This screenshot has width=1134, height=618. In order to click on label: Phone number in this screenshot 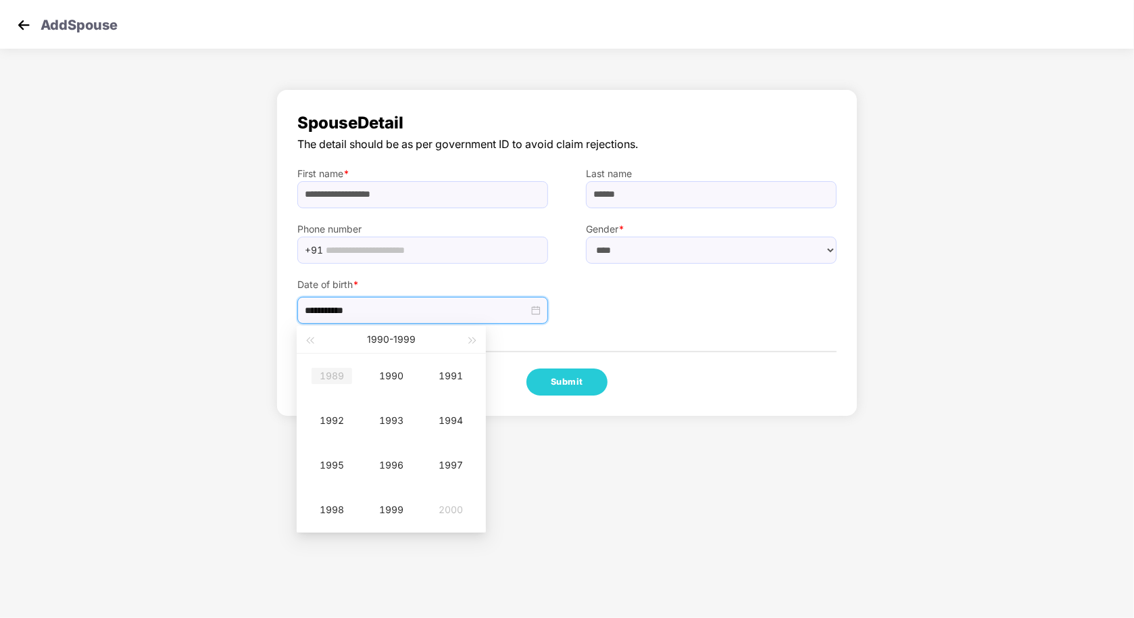, I will do `click(422, 229)`.